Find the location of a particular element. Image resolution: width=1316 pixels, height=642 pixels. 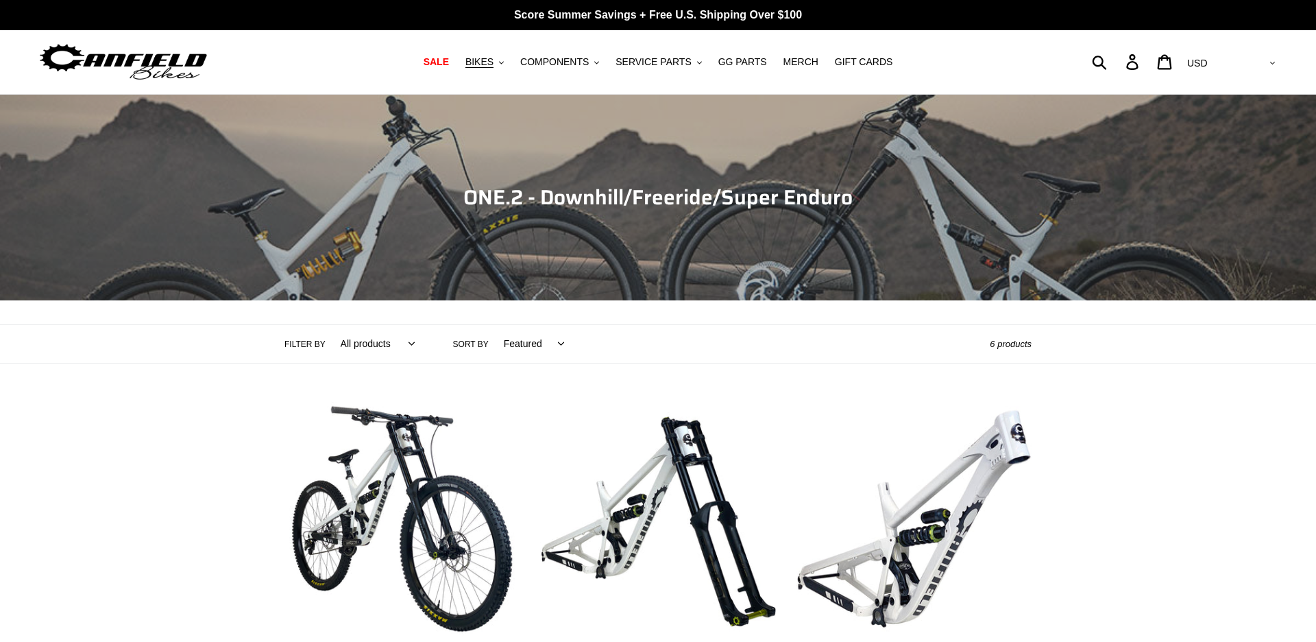

span: COMPONENTS is located at coordinates (555, 62).